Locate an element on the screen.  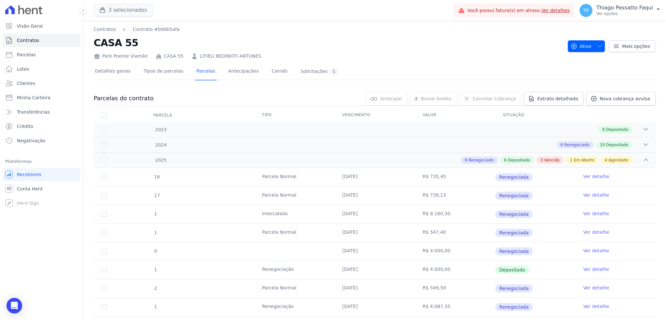
span: Clientes is located at coordinates (26, 83).